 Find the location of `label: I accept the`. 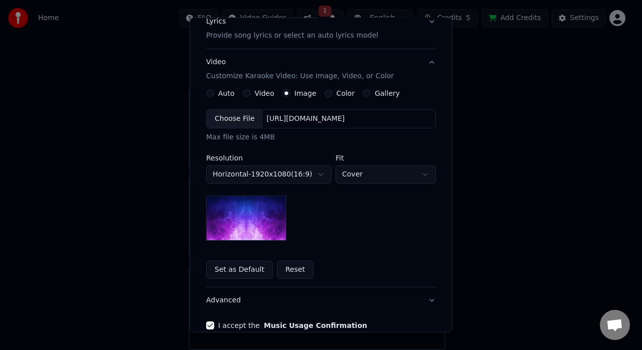

label: I accept the is located at coordinates (293, 326).